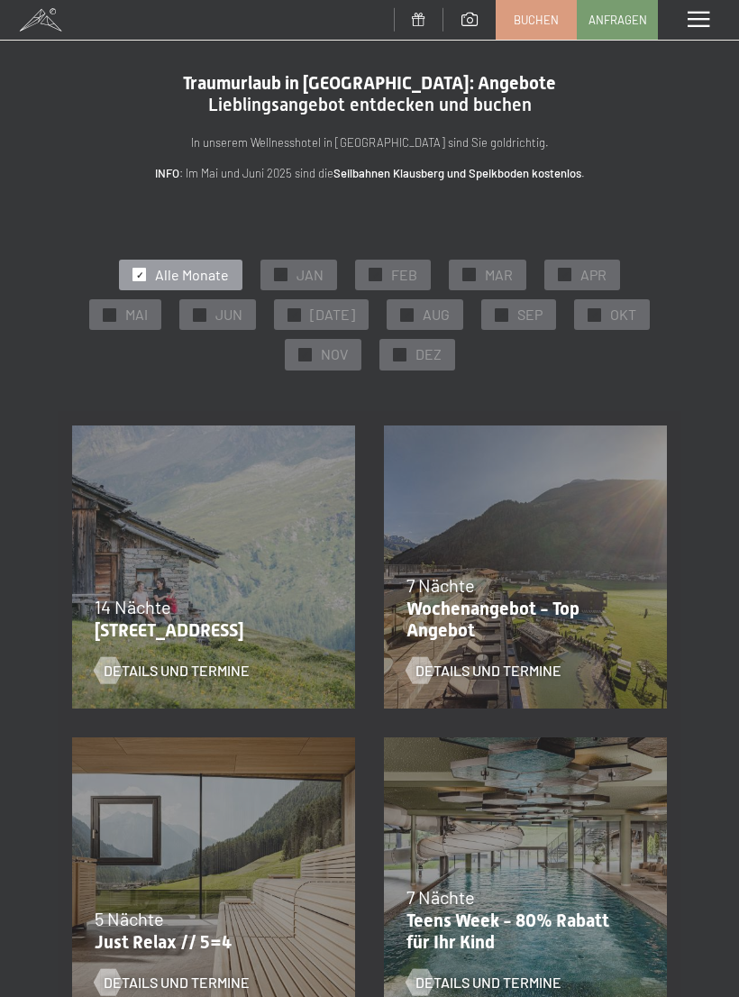 Image resolution: width=739 pixels, height=997 pixels. What do you see at coordinates (370, 105) in the screenshot?
I see `span: Lieblingsangebot entdecken und buchen` at bounding box center [370, 105].